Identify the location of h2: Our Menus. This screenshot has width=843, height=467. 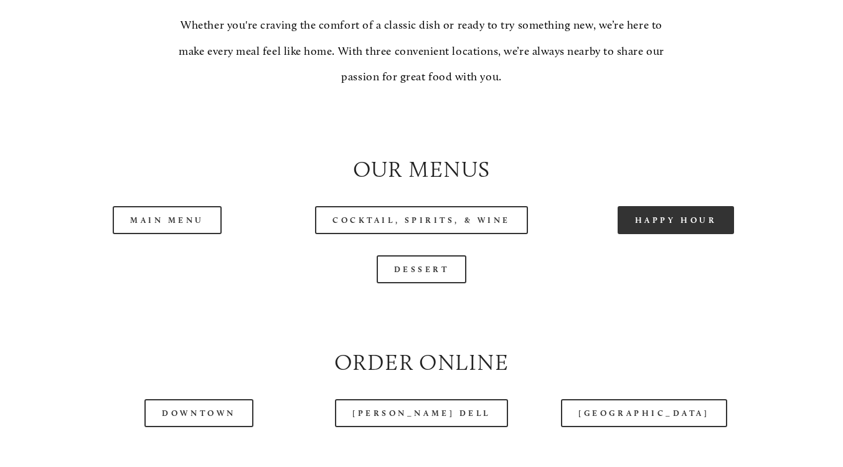
(422, 169).